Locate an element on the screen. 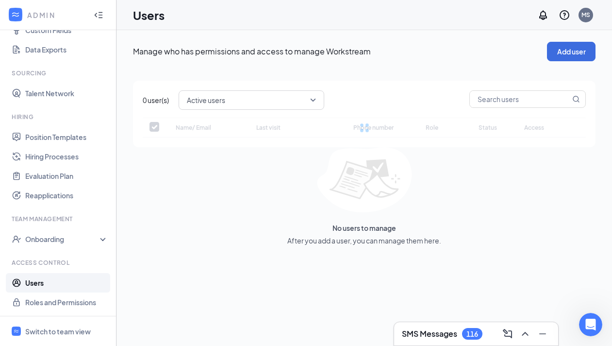 This screenshot has height=346, width=612. span: 0 user(s) is located at coordinates (156, 100).